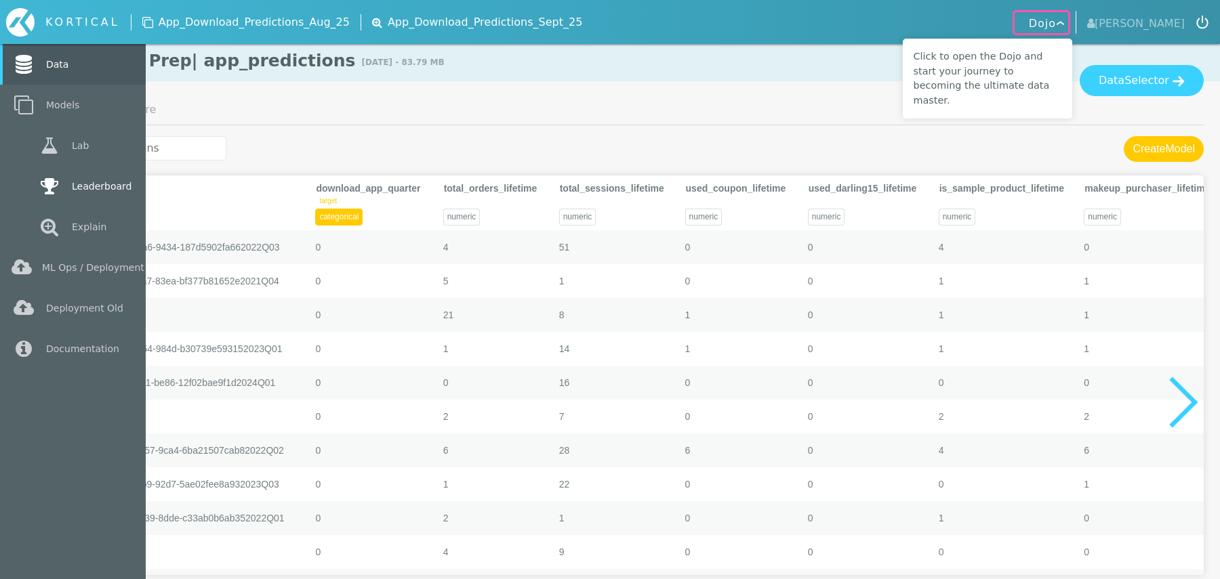  Describe the element at coordinates (68, 22) in the screenshot. I see `div: Home` at that location.